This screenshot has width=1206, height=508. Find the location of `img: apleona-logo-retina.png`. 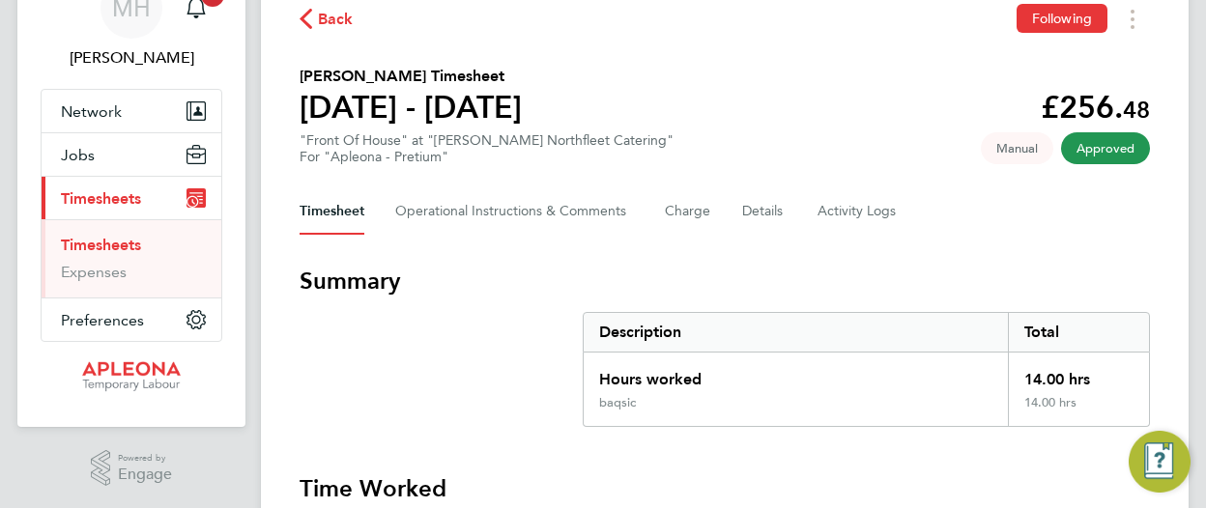

img: apleona-logo-retina.png is located at coordinates (131, 377).